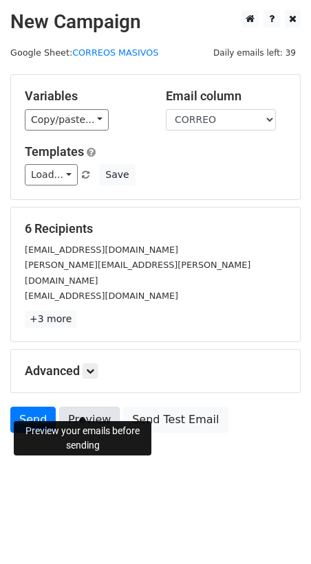  What do you see at coordinates (276, 531) in the screenshot?
I see `div: Widget de chat` at bounding box center [276, 531].